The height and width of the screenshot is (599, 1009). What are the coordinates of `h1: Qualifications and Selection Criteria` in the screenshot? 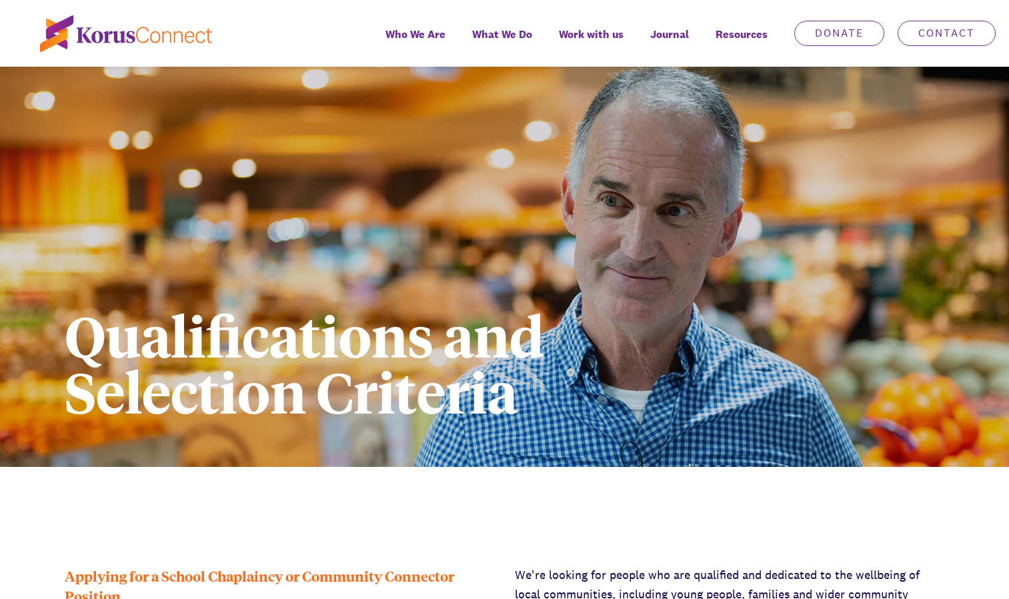 It's located at (392, 363).